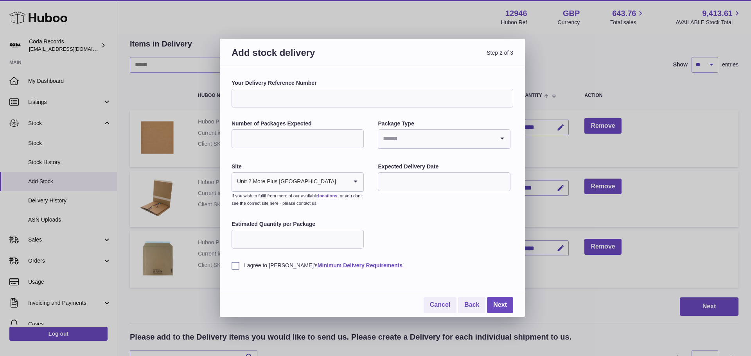 This screenshot has height=356, width=751. I want to click on a: Minimum Delivery Requirements, so click(360, 265).